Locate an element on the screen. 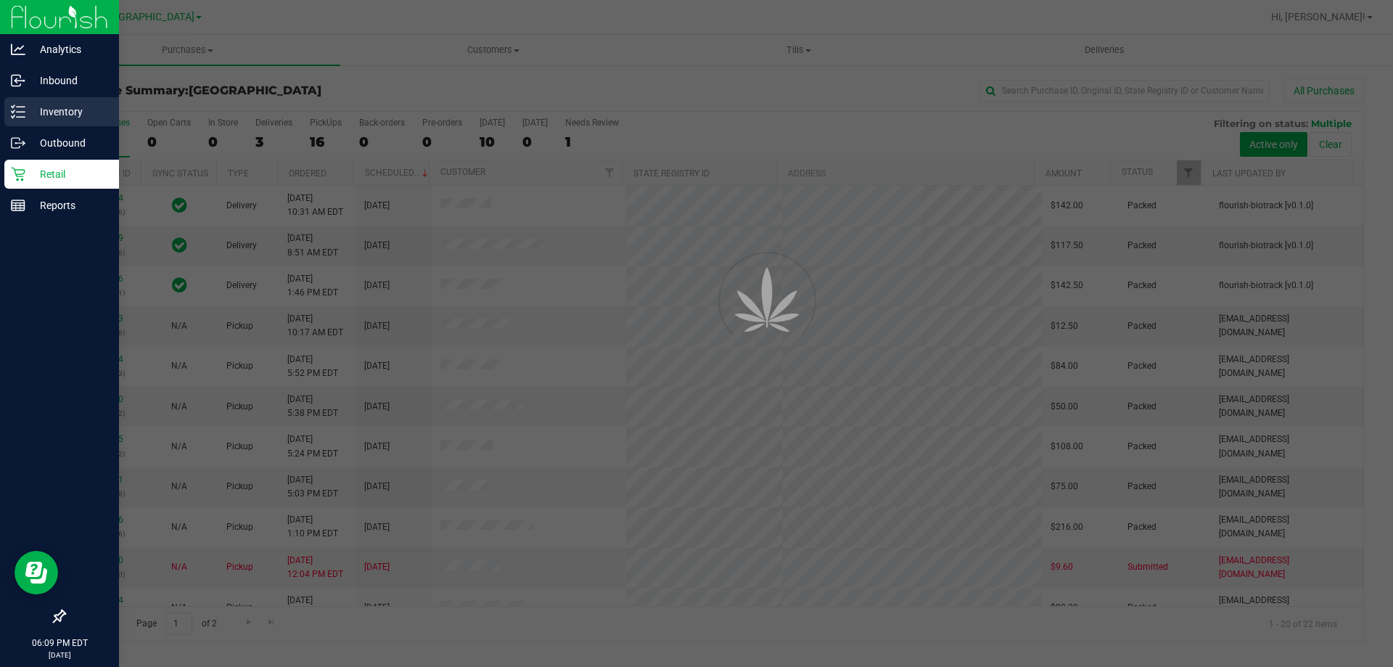  inline-svg: Retail is located at coordinates (18, 174).